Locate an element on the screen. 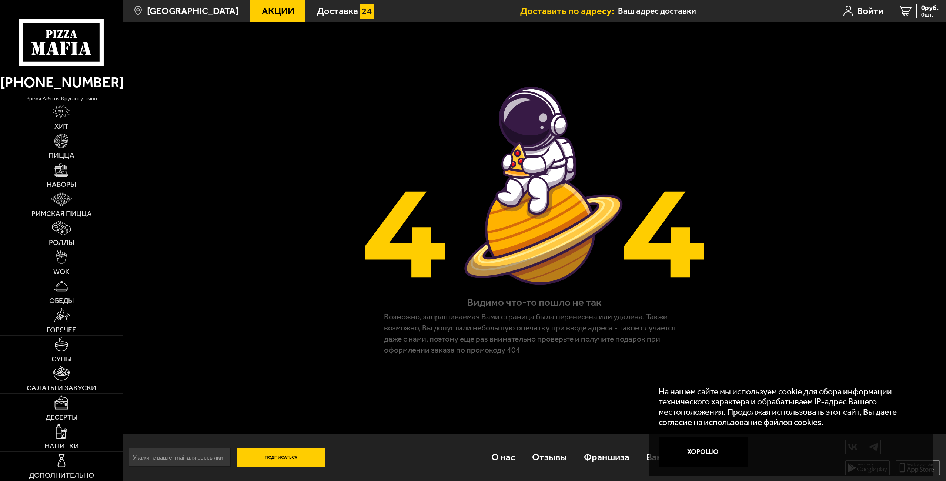 This screenshot has height=481, width=946. img: 15daf4d41897b9f0e9f617042186c801.svg is located at coordinates (367, 11).